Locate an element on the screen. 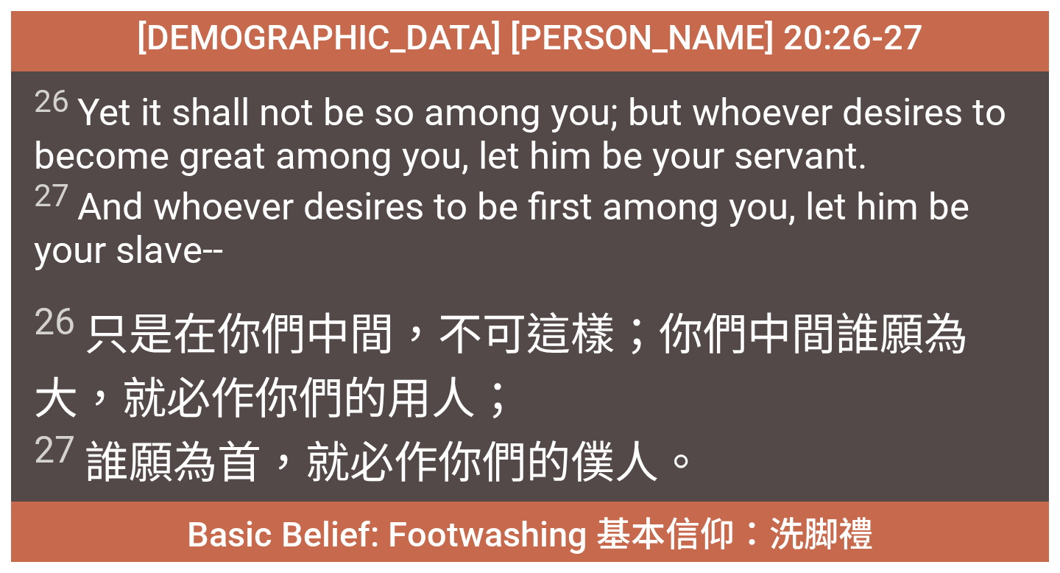 Image resolution: width=1060 pixels, height=573 pixels. span: Basic Belief: Footwashing 基本信仰：洗脚禮 is located at coordinates (530, 531).